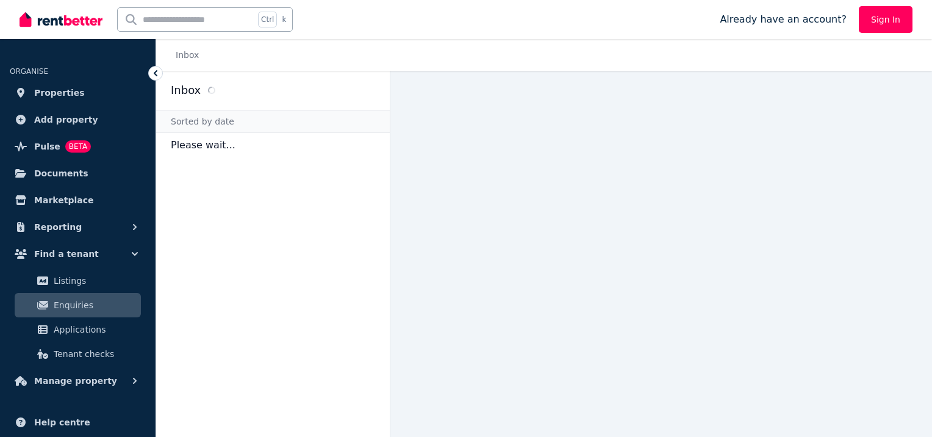  I want to click on span: Enquiries, so click(94, 305).